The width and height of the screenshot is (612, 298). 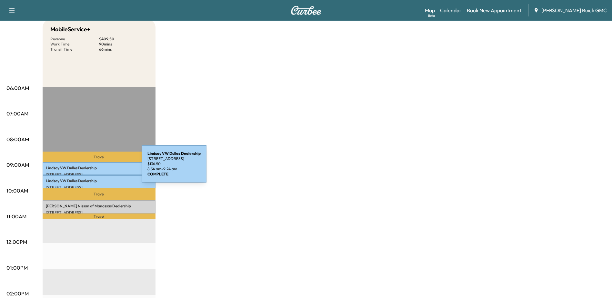 What do you see at coordinates (430, 10) in the screenshot?
I see `a: MapBeta` at bounding box center [430, 10].